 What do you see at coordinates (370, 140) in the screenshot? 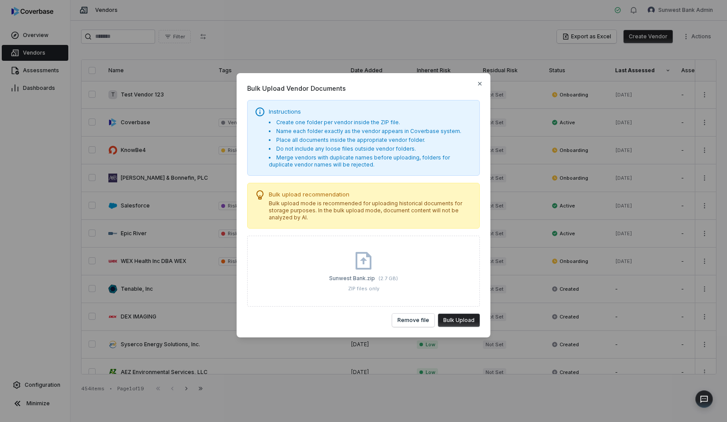
I see `li: Place all documents inside the appropriate vendor folder.` at bounding box center [370, 140].